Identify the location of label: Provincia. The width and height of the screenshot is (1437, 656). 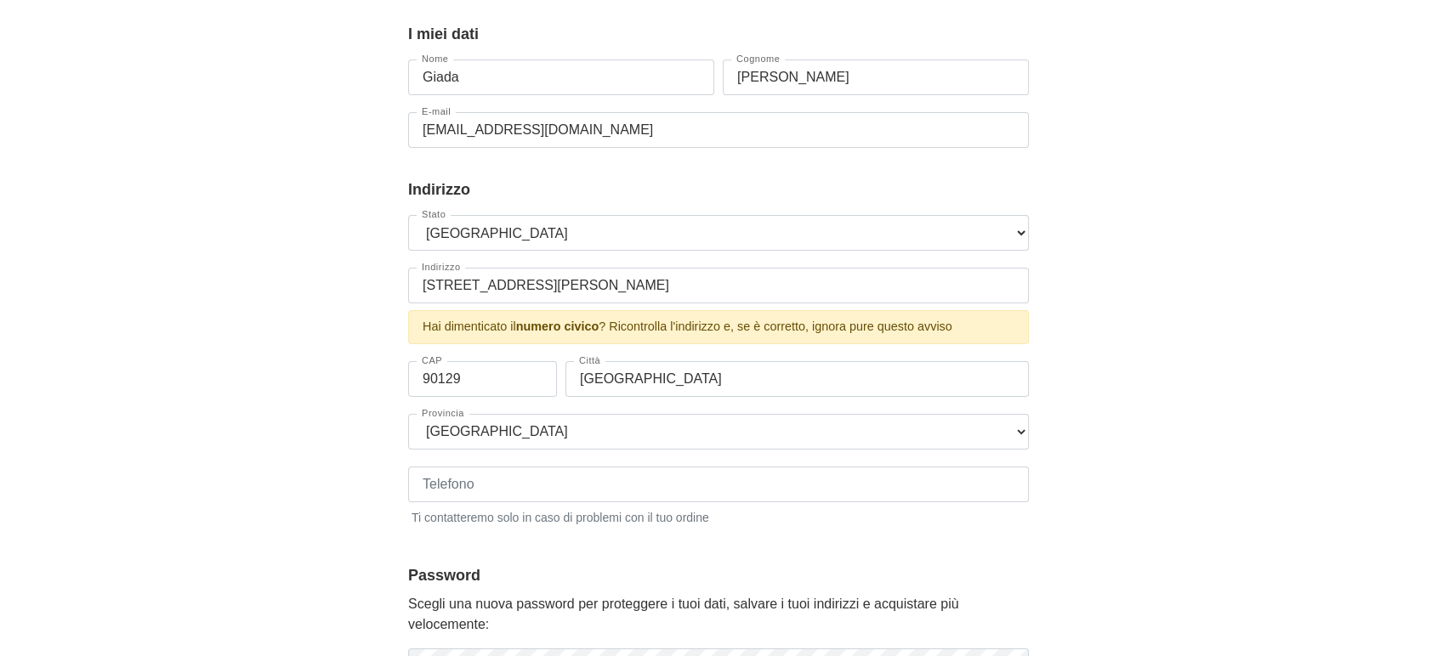
(443, 413).